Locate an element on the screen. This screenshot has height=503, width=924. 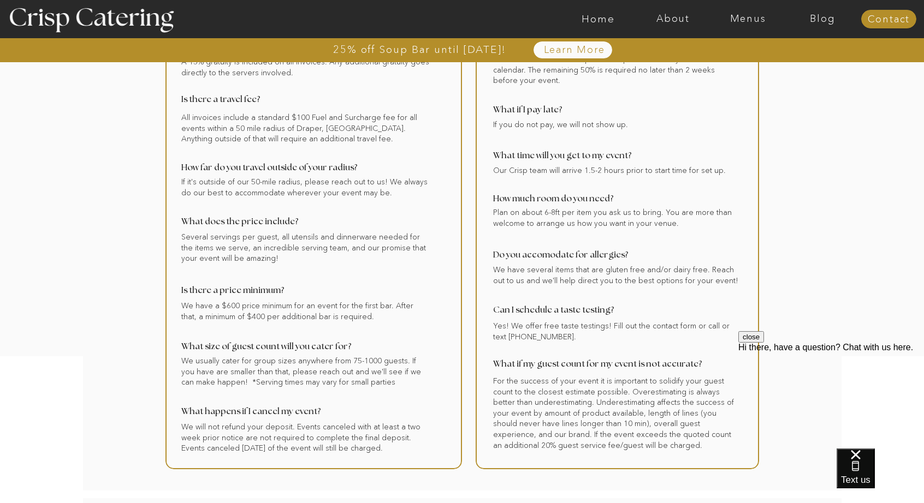
nav: Learn More is located at coordinates (574, 50).